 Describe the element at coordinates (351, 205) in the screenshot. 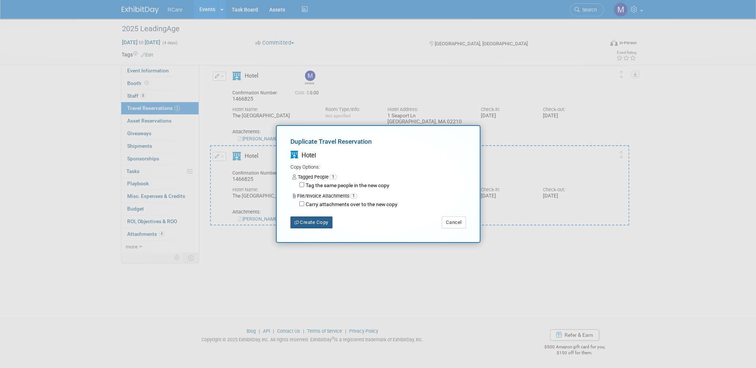

I see `label: Carry attachments over to the new copy` at that location.